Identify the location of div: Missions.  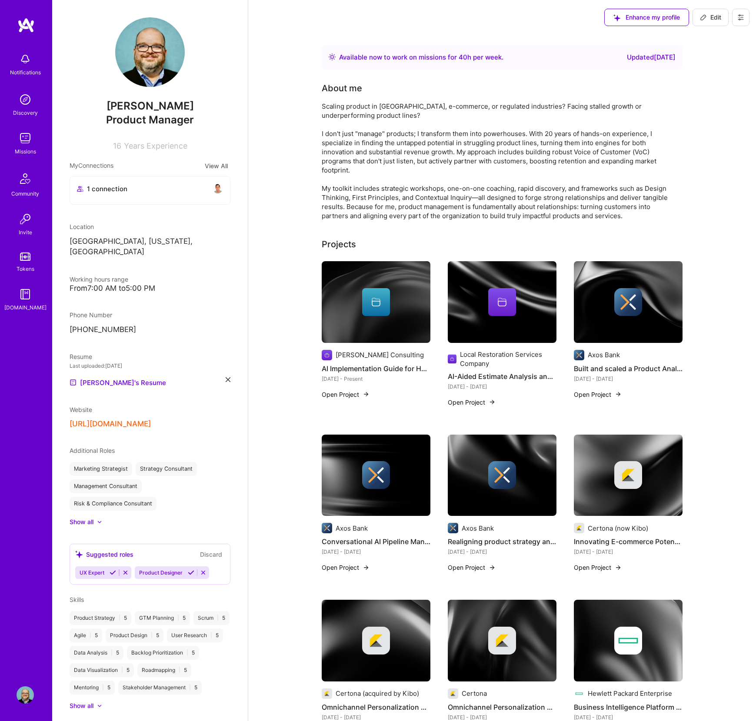
(25, 151).